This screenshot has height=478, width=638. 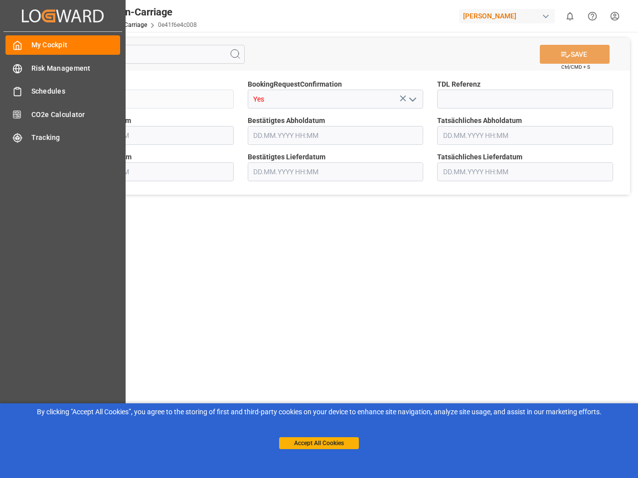 What do you see at coordinates (63, 114) in the screenshot?
I see `a: CO2e Calculator` at bounding box center [63, 114].